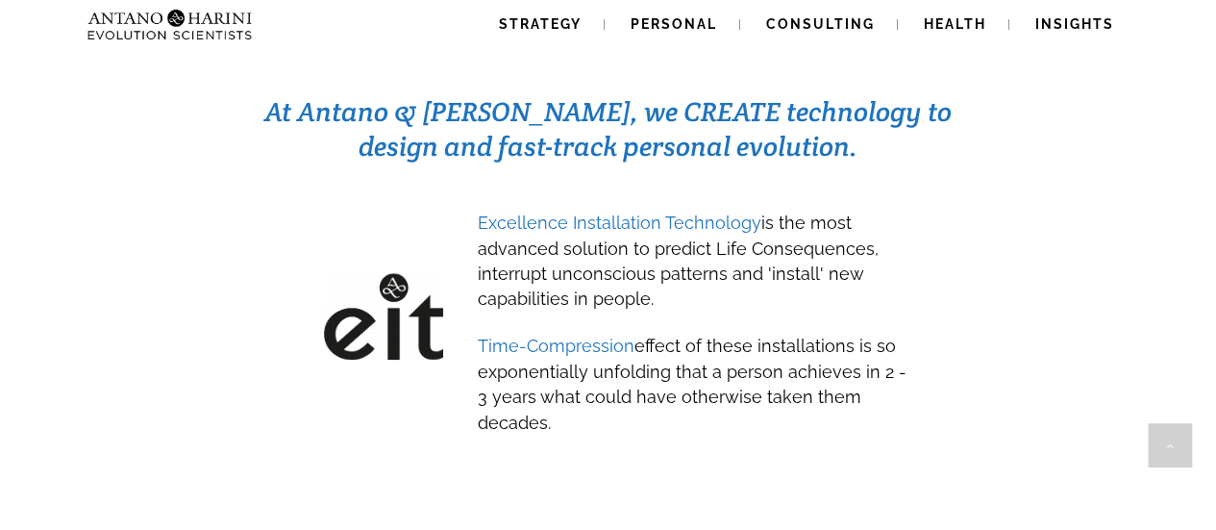  What do you see at coordinates (1075, 24) in the screenshot?
I see `span: Insights` at bounding box center [1075, 24].